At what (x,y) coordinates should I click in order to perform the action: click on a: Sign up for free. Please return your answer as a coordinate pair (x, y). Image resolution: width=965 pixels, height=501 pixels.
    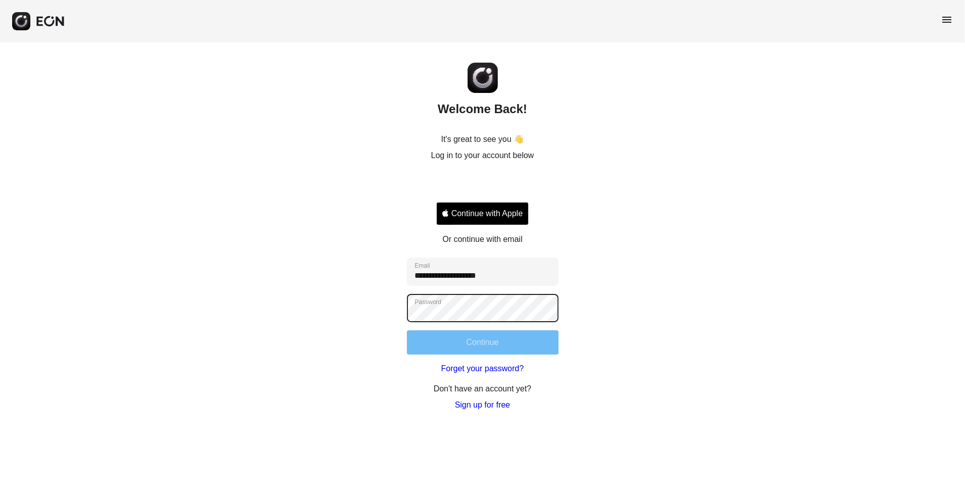
    Looking at the image, I should click on (482, 405).